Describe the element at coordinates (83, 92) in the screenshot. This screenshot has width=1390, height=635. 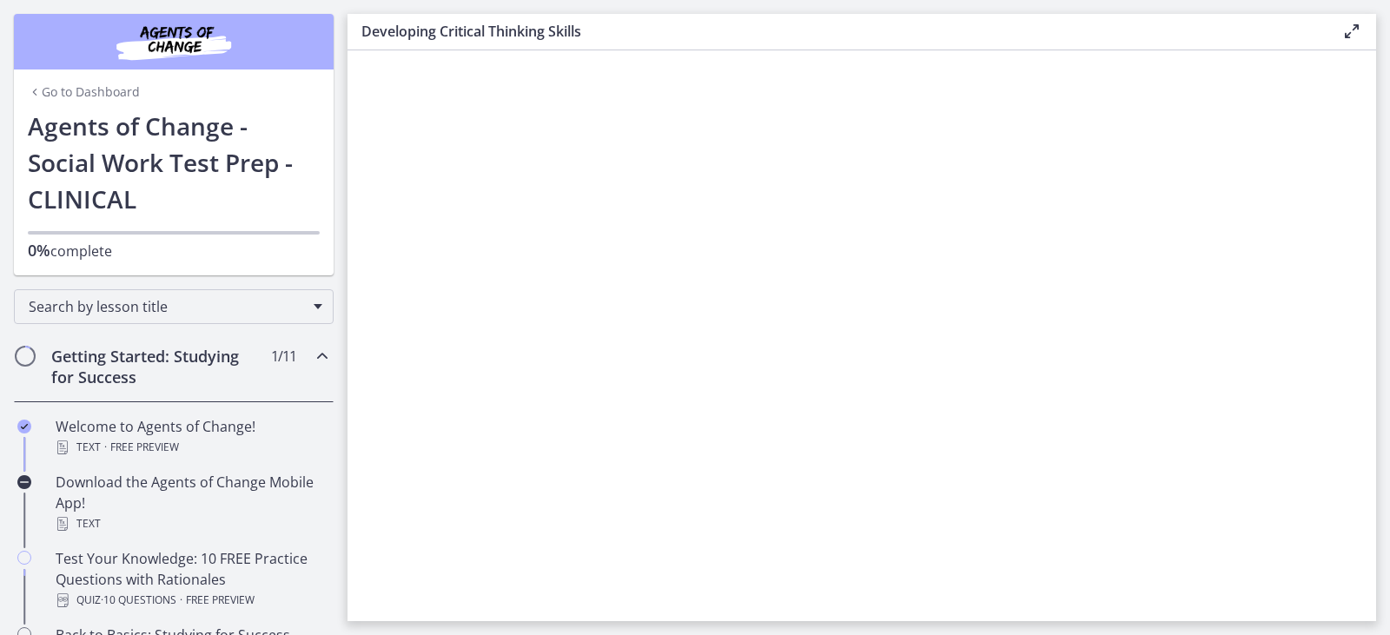
I see `a: Go to Dashboard` at that location.